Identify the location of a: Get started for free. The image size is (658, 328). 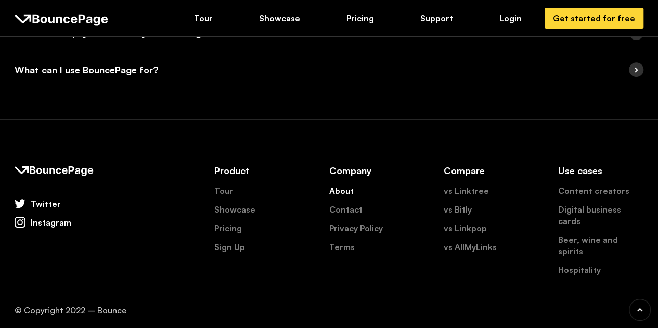
(594, 18).